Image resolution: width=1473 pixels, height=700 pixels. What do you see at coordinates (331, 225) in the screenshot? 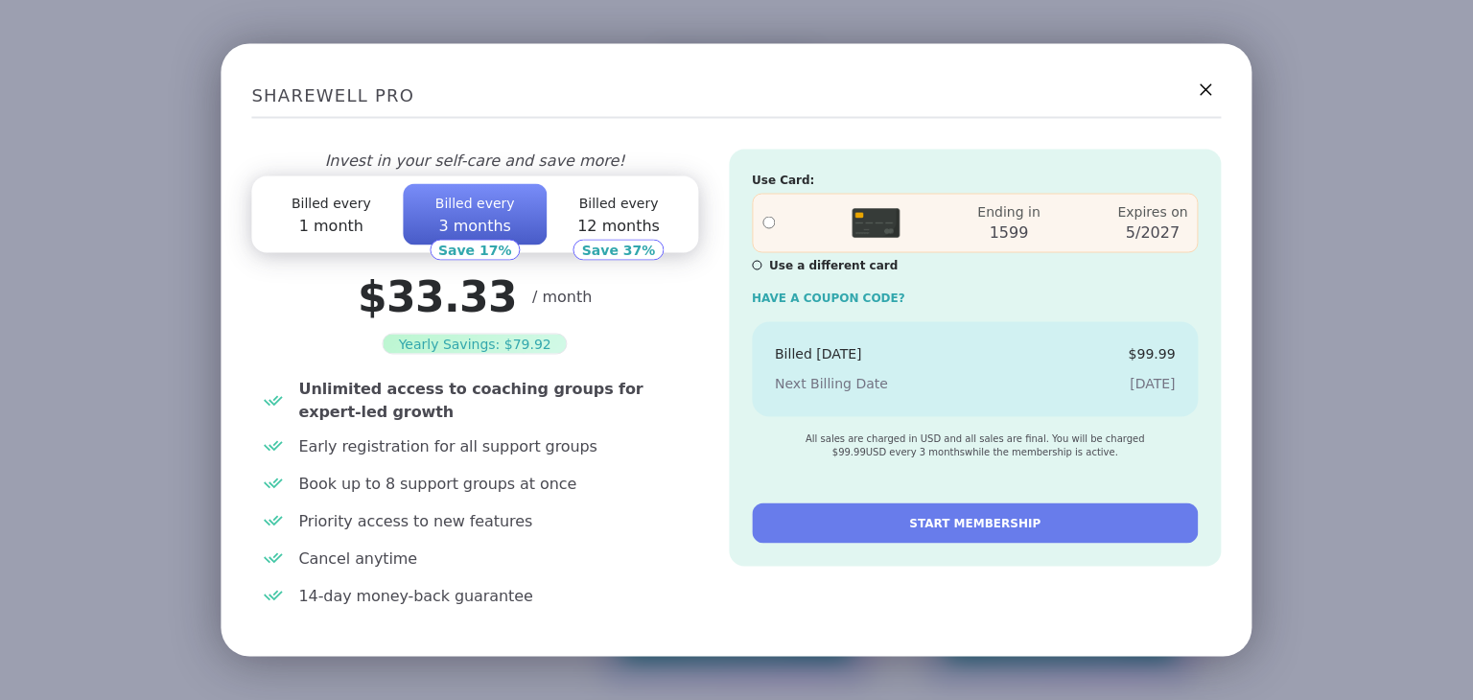
I see `span: 1 month` at bounding box center [331, 225].